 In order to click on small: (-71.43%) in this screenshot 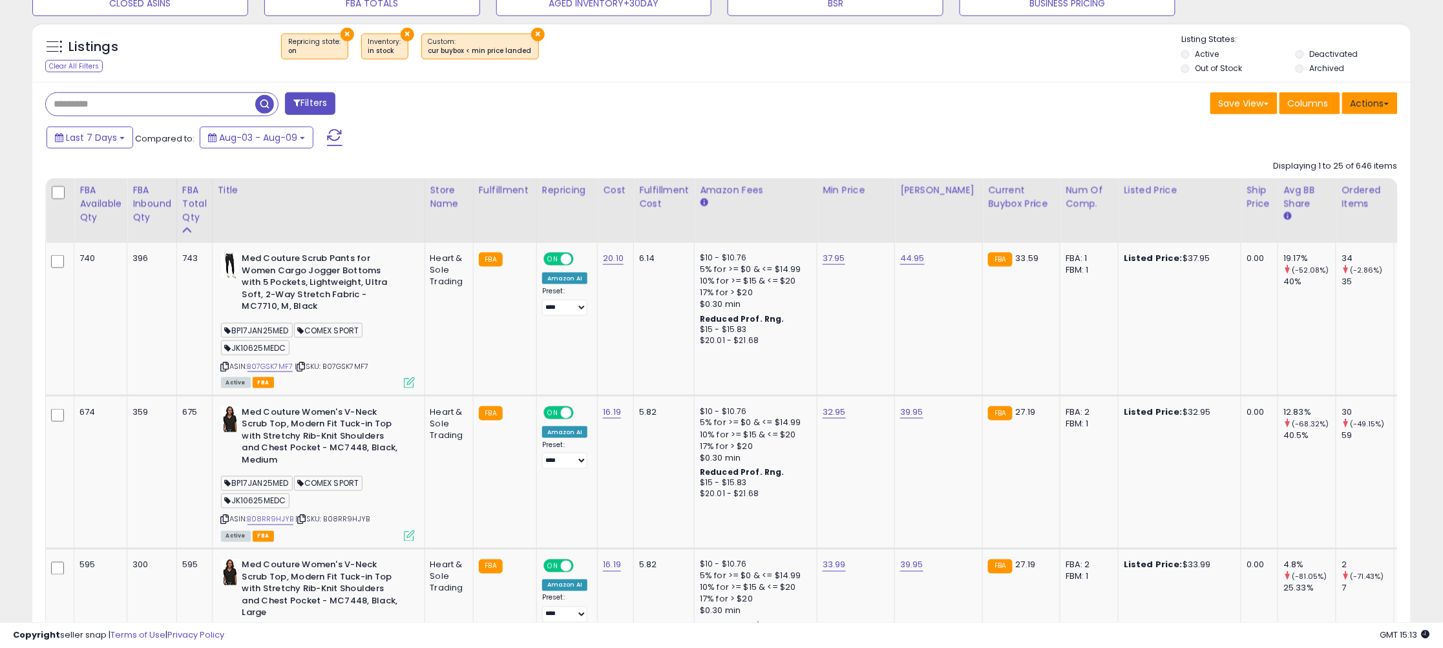, I will do `click(1367, 577)`.